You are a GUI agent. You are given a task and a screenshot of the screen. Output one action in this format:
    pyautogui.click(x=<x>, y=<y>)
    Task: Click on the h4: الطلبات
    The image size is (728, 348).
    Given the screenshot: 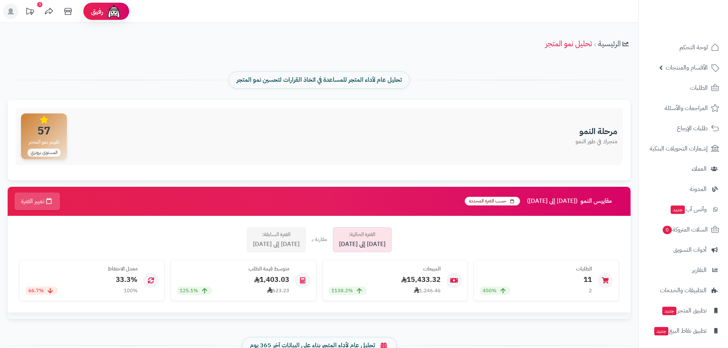 What is the action you would take?
    pyautogui.click(x=536, y=269)
    